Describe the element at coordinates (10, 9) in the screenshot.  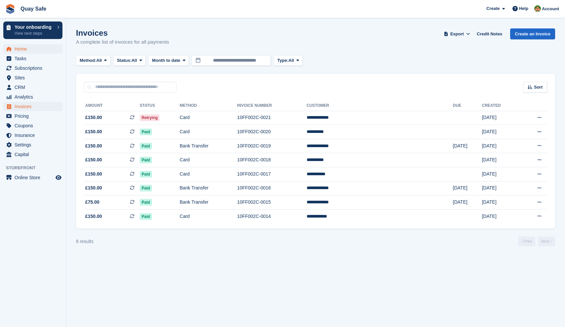
I see `img: stora-icon-8386f47178a22dfd0bd8f6a31ec36ba5ce8667c1dd55bd0f319d3a0aa187defe.svg` at that location.